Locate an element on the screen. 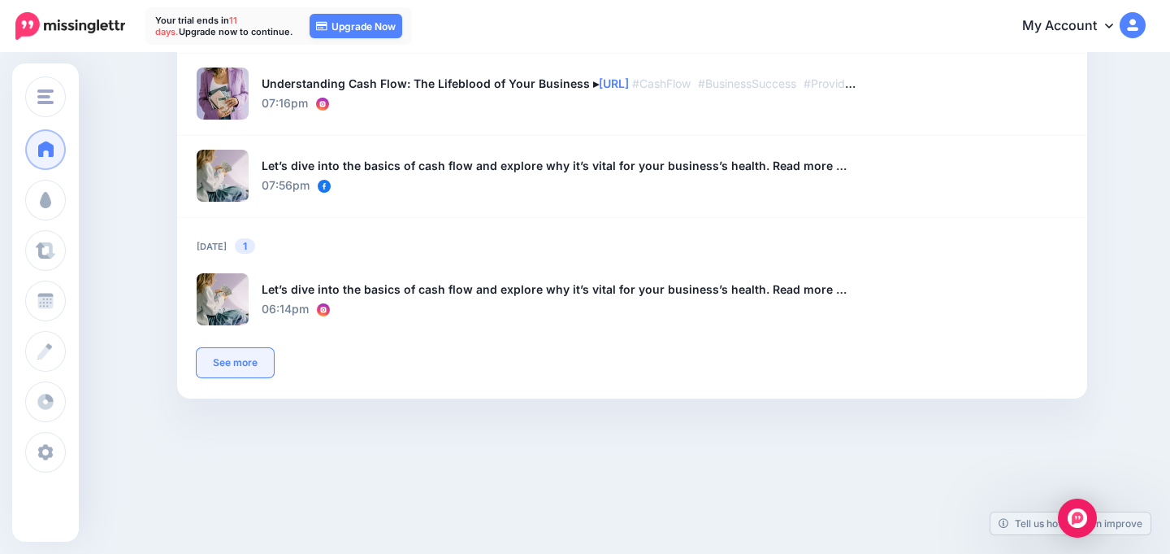  img: Missinglettr is located at coordinates (70, 26).